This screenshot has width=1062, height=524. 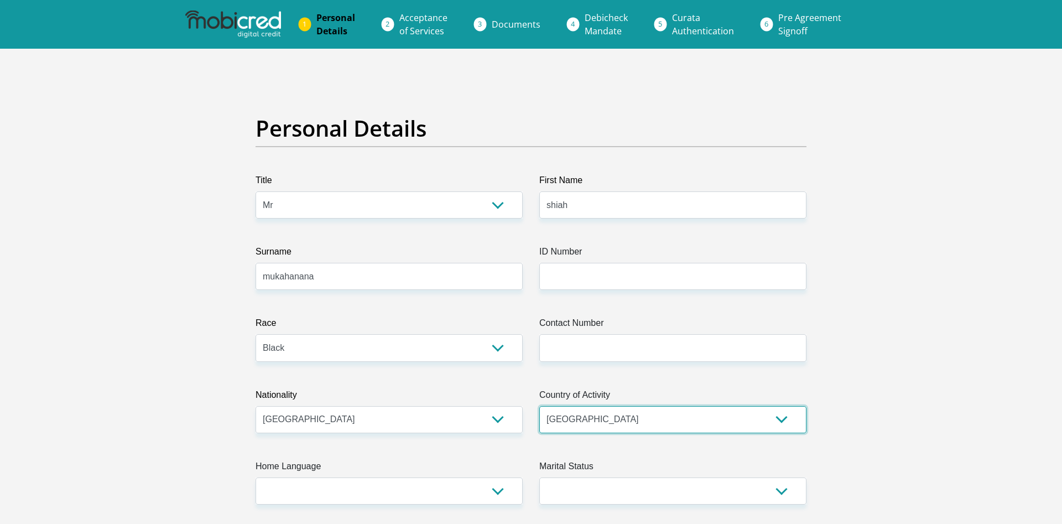 I want to click on input: First Name, so click(x=672, y=205).